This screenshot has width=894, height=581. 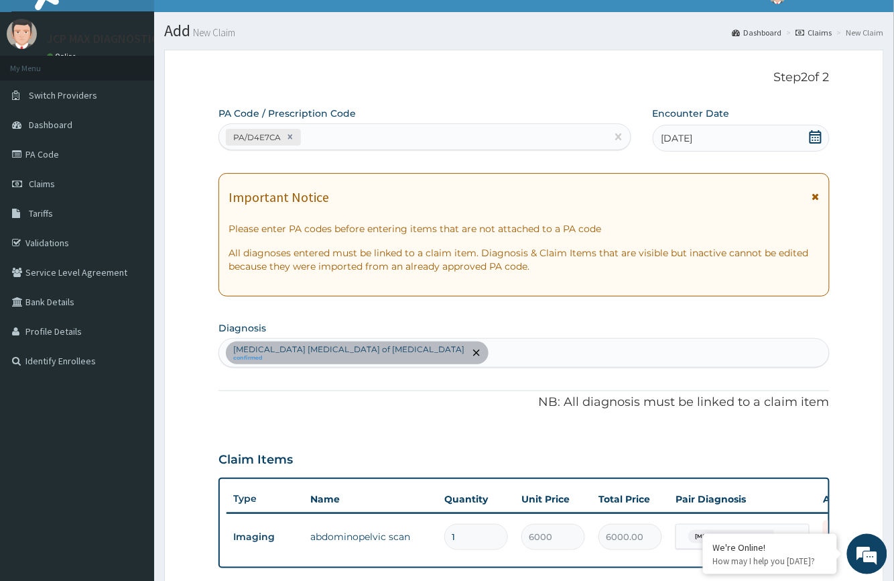 I want to click on div: PA/D4E7CA, so click(x=256, y=137).